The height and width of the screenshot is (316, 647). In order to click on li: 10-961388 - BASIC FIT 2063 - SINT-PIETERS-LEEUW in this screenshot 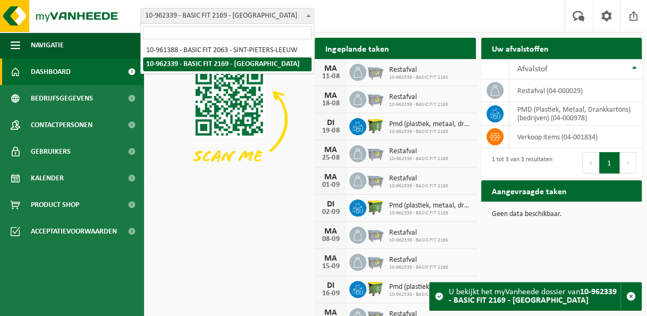, I will do `click(227, 50)`.